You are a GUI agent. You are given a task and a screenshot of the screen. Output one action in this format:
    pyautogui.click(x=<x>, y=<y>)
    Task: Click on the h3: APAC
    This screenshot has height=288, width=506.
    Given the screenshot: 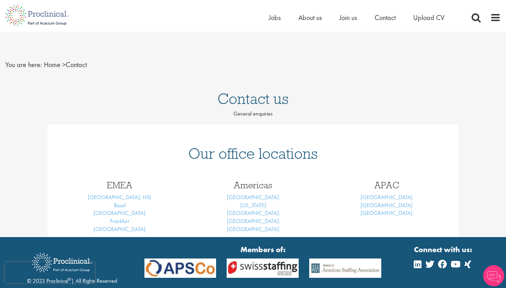 What is the action you would take?
    pyautogui.click(x=387, y=185)
    